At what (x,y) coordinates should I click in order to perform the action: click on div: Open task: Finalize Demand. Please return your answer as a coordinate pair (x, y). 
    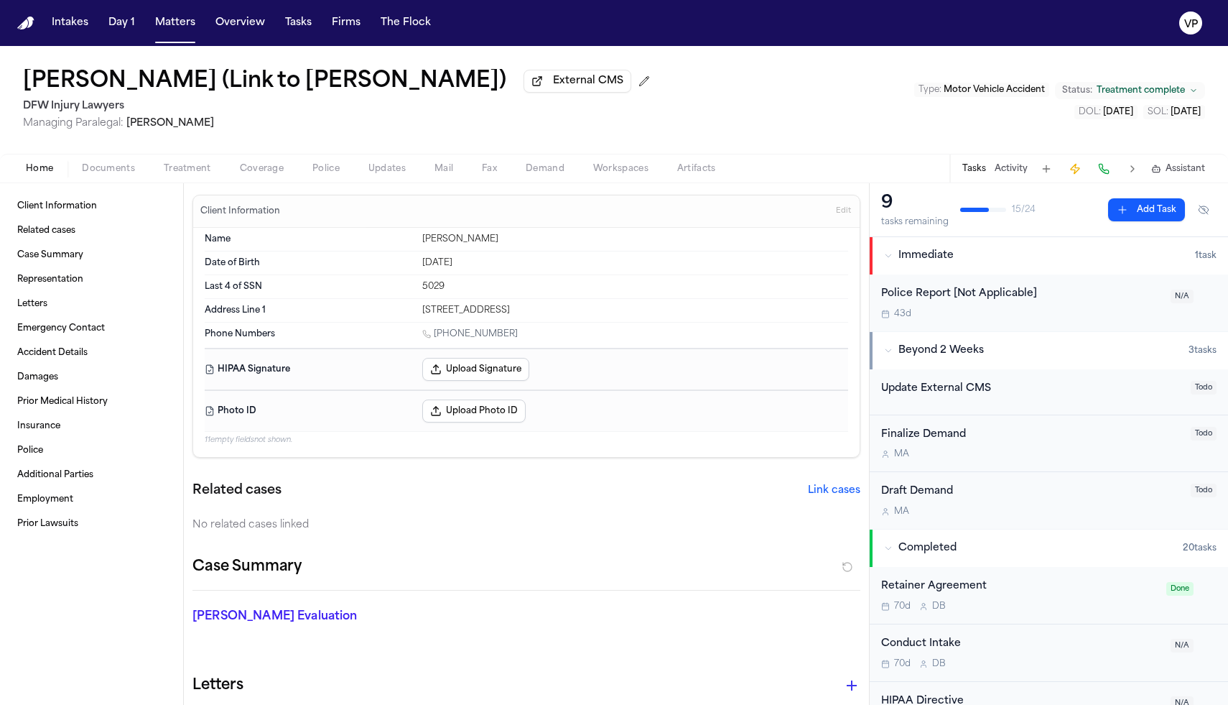
    Looking at the image, I should click on (1049, 444).